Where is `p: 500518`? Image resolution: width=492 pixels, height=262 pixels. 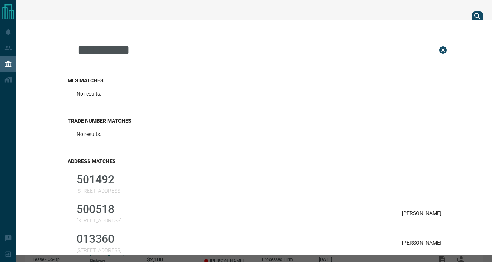 p: 500518 is located at coordinates (99, 209).